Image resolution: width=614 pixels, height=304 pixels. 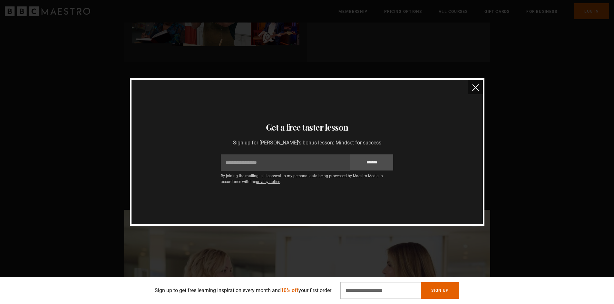 What do you see at coordinates (307, 128) in the screenshot?
I see `h3: Get a free taster lesson` at bounding box center [307, 128].